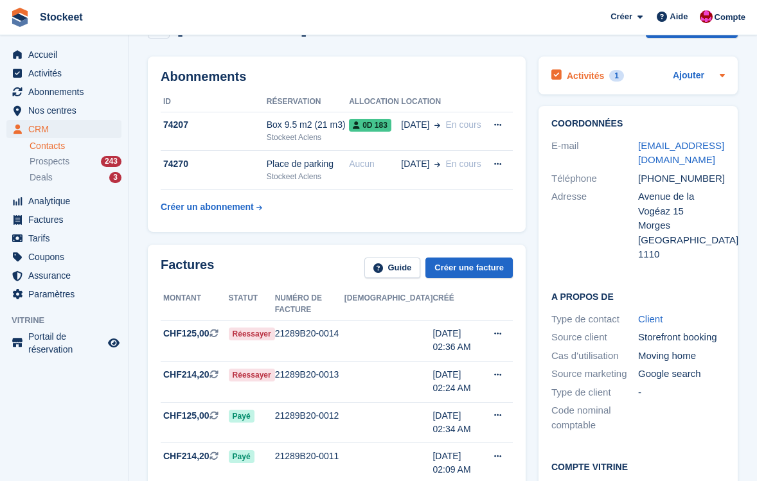 This screenshot has height=481, width=757. Describe the element at coordinates (207, 207) in the screenshot. I see `div: Créer un abonnement` at that location.